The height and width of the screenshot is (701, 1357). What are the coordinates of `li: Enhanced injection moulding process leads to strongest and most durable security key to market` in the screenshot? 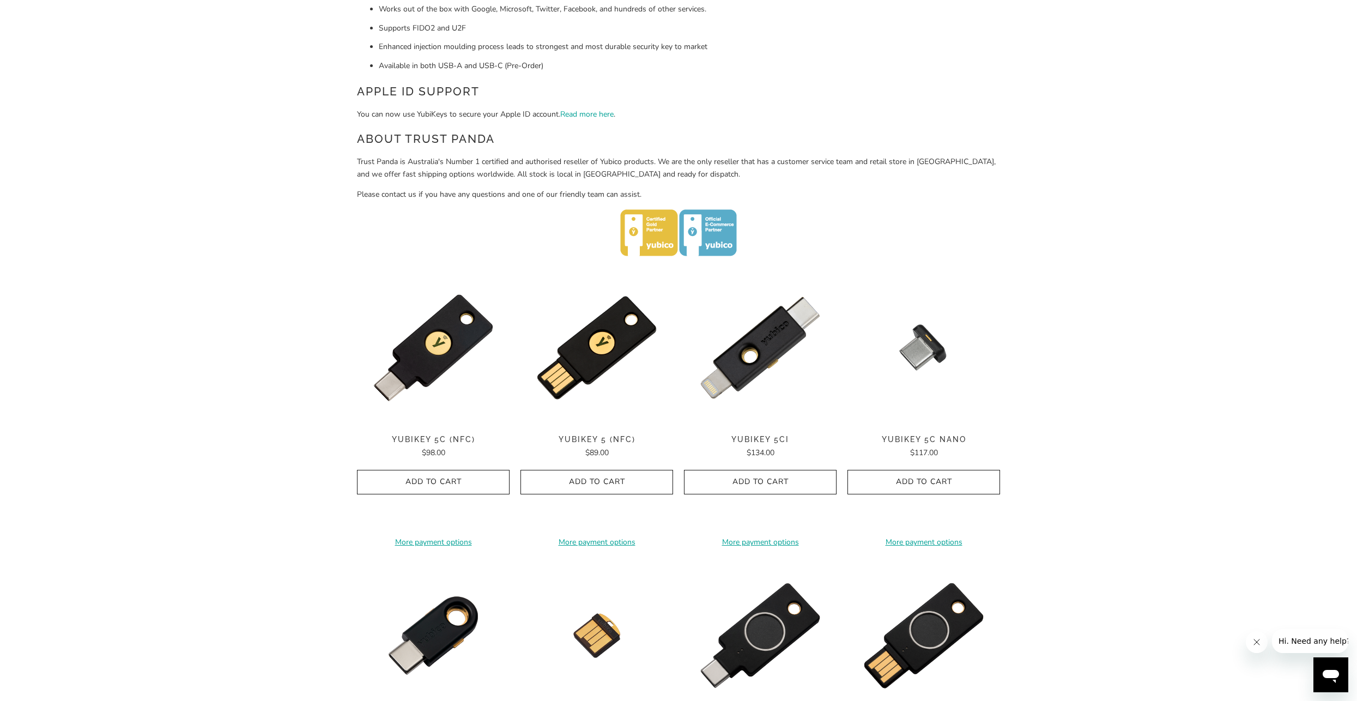 It's located at (689, 47).